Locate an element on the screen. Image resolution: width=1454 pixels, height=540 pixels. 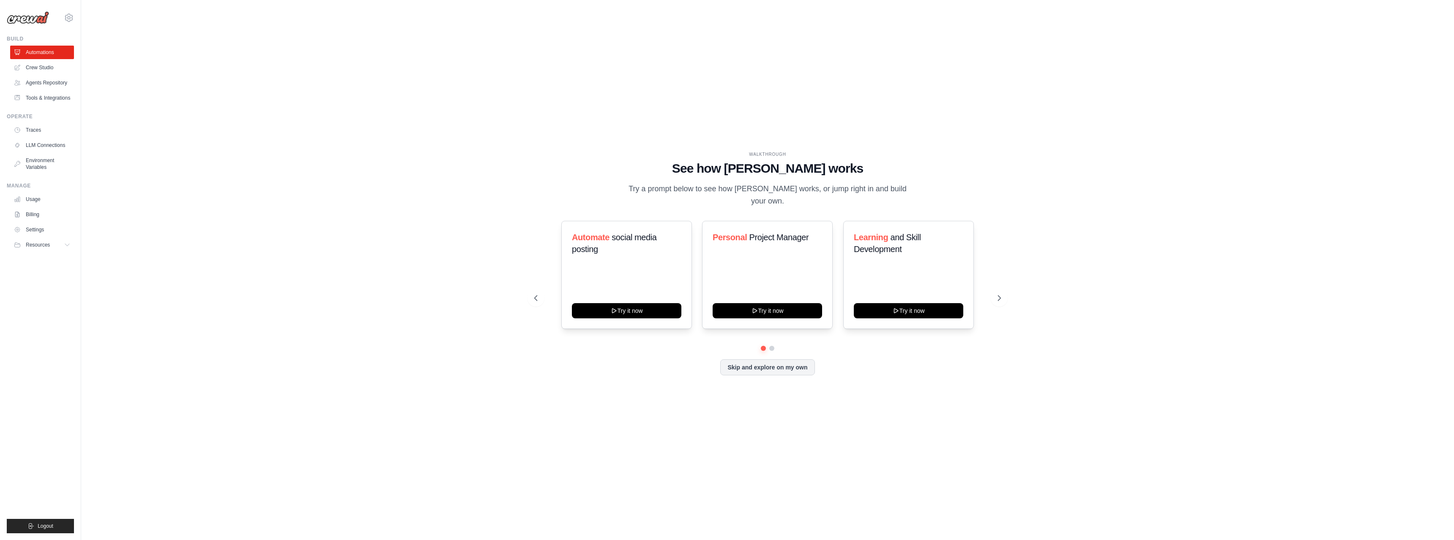
img: Logo is located at coordinates (28, 18).